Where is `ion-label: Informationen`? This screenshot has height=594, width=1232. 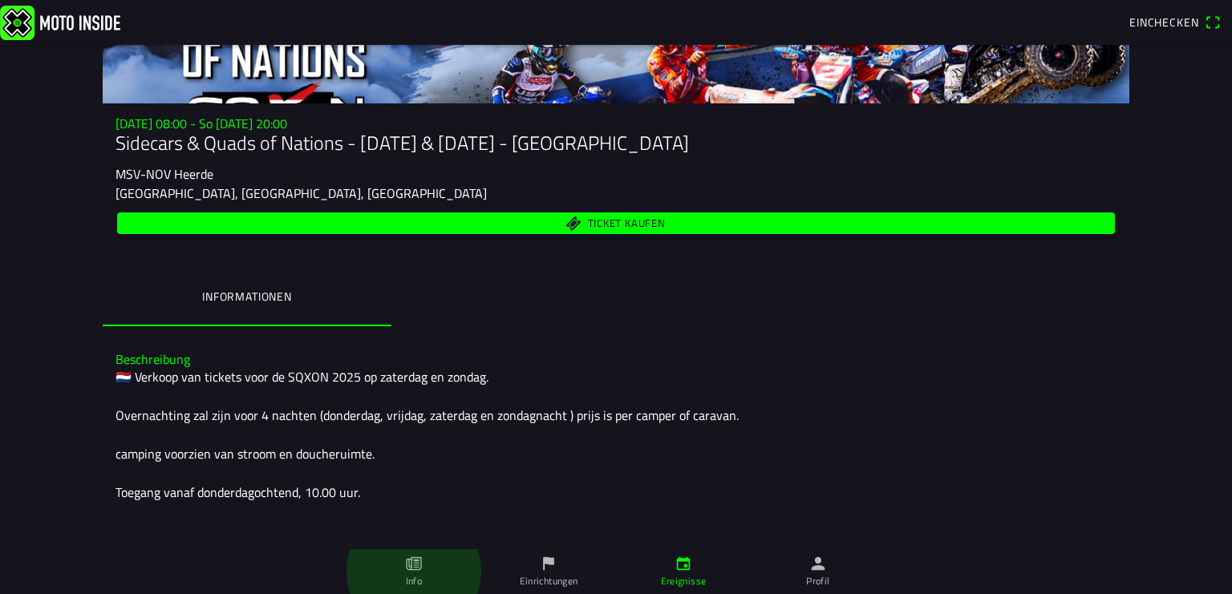
ion-label: Informationen is located at coordinates (247, 297).